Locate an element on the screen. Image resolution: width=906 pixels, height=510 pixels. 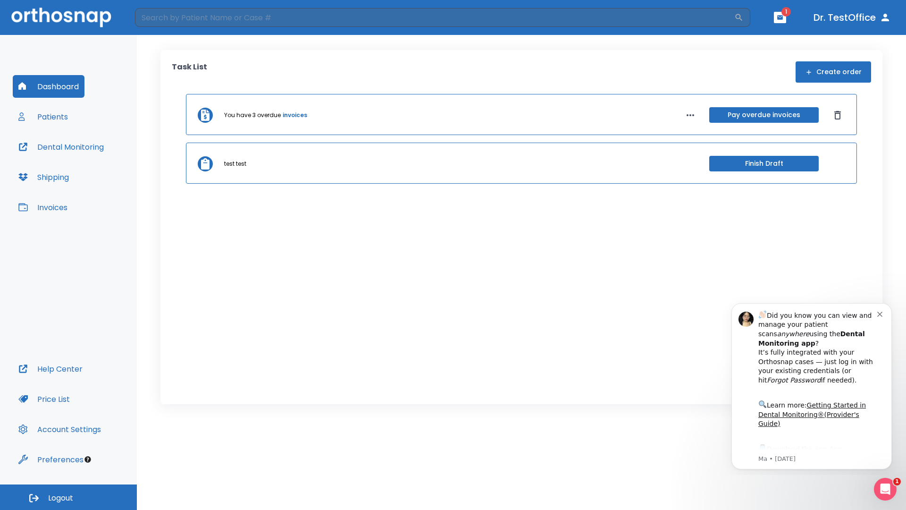
span: Logout is located at coordinates (60, 498).